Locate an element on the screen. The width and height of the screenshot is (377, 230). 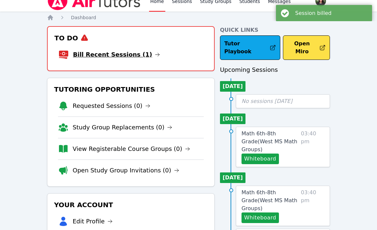
span: Dashboard is located at coordinates (83, 18).